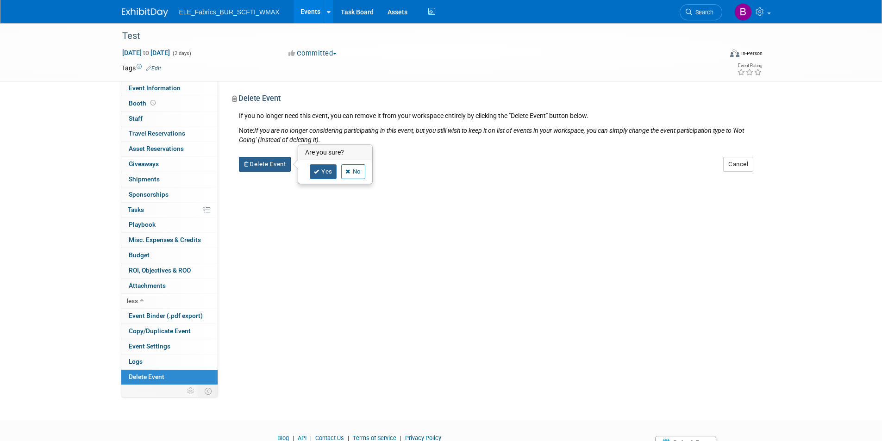  Describe the element at coordinates (170, 347) in the screenshot. I see `a: Event Settings` at that location.